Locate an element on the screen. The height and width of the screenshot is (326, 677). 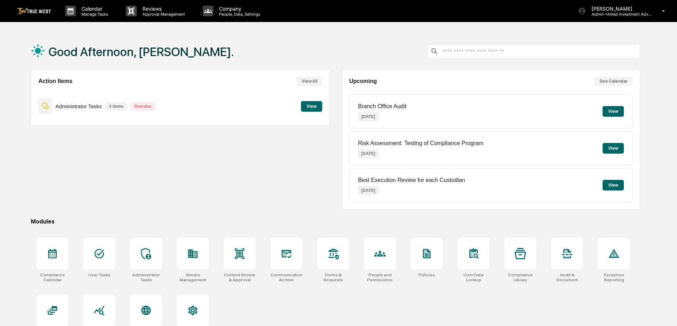
p: Approval Management is located at coordinates (163, 14).